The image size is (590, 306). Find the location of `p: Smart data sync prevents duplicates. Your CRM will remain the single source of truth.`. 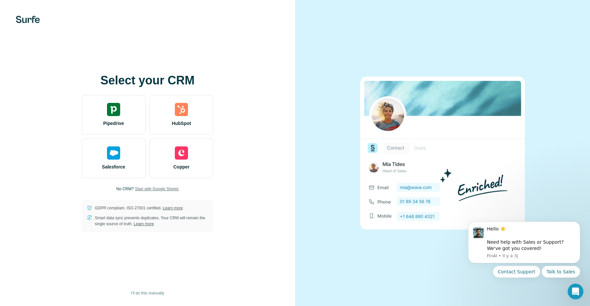

p: Smart data sync prevents duplicates. Your CRM will remain the single source of truth. is located at coordinates (152, 221).